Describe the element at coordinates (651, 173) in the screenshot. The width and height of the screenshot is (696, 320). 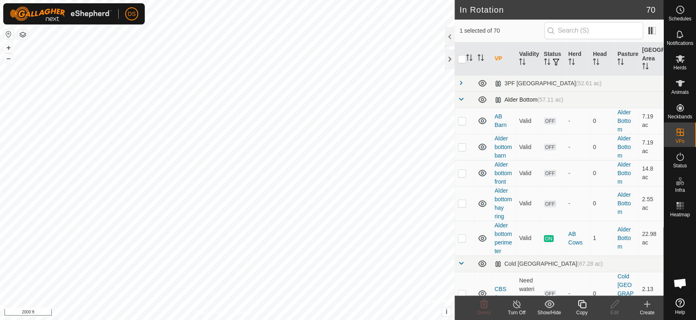
I see `td: 14.8 ac` at that location.